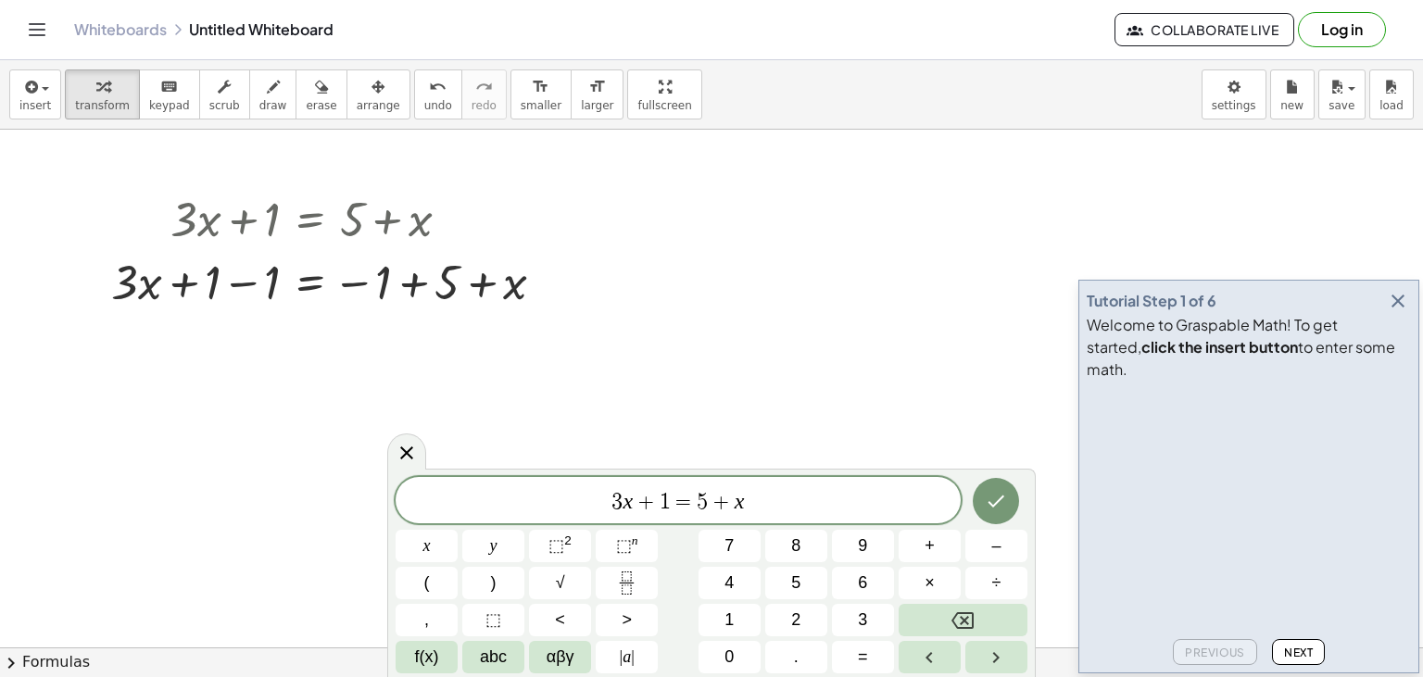 The height and width of the screenshot is (677, 1423). I want to click on sup: 2, so click(568, 540).